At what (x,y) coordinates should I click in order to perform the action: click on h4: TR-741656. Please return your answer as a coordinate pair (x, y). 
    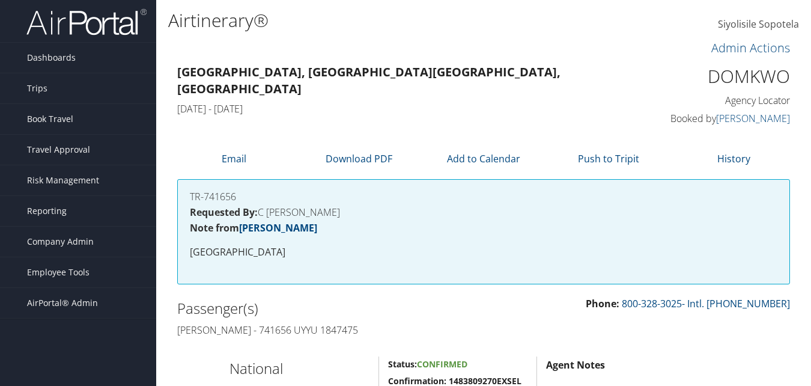
    Looking at the image, I should click on (483, 196).